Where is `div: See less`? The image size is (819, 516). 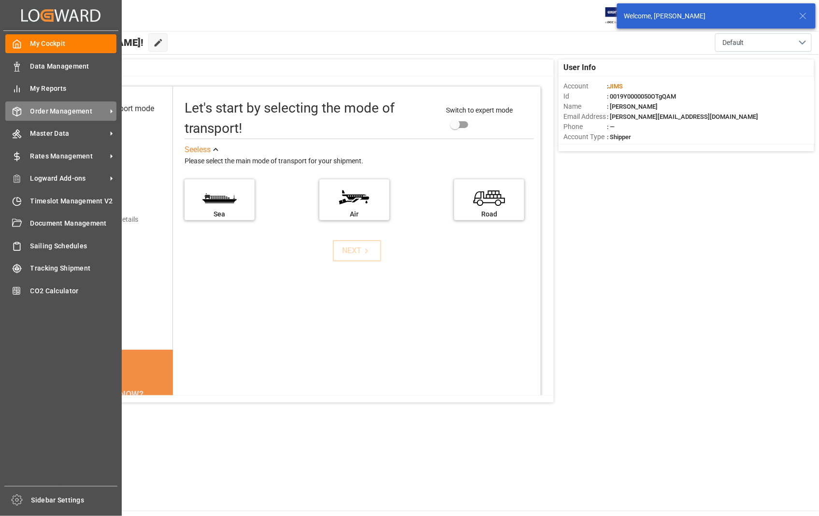
div: See less is located at coordinates (198, 150).